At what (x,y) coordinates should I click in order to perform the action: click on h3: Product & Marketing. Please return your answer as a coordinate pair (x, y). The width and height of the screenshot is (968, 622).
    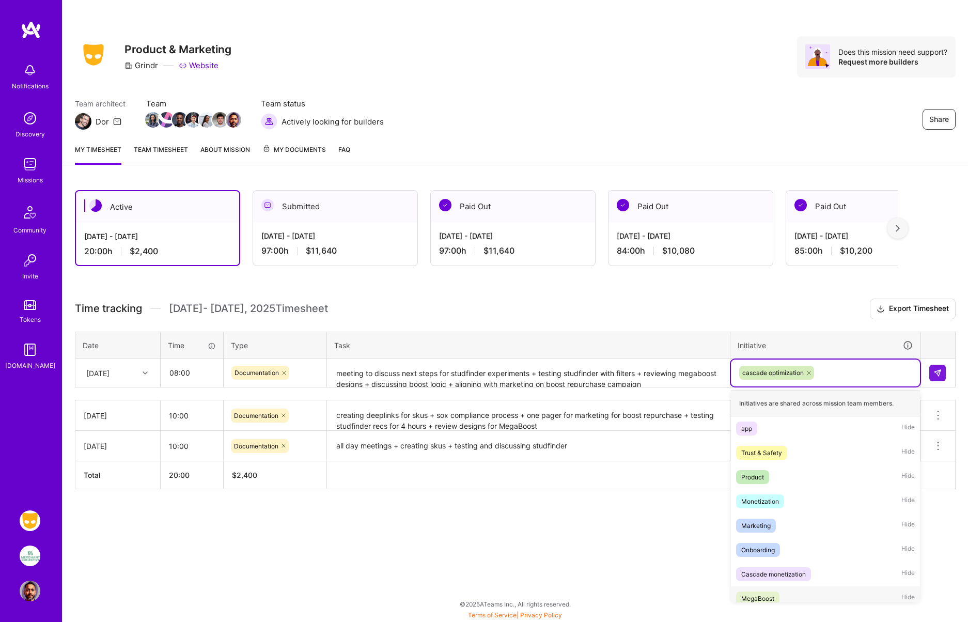
    Looking at the image, I should click on (178, 49).